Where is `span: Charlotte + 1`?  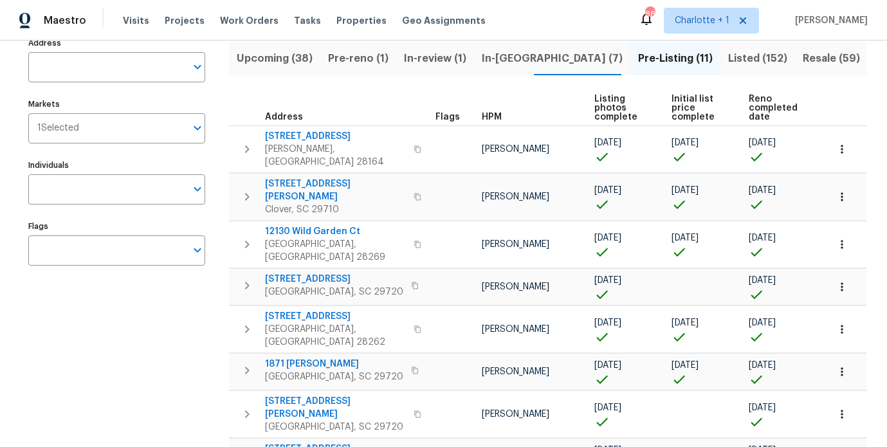
span: Charlotte + 1 is located at coordinates (701, 21).